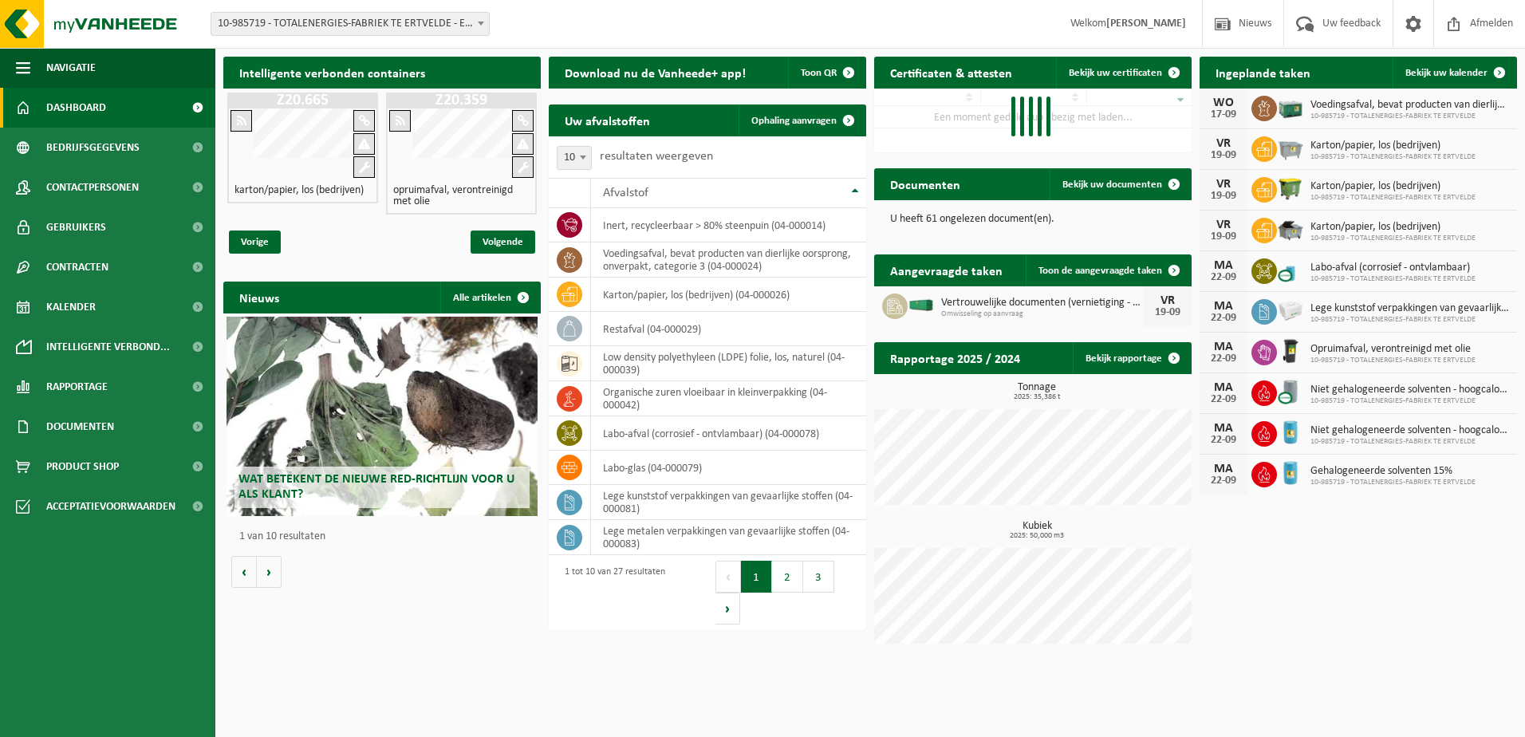  Describe the element at coordinates (382, 72) in the screenshot. I see `h2: Intelligente verbonden containers` at that location.